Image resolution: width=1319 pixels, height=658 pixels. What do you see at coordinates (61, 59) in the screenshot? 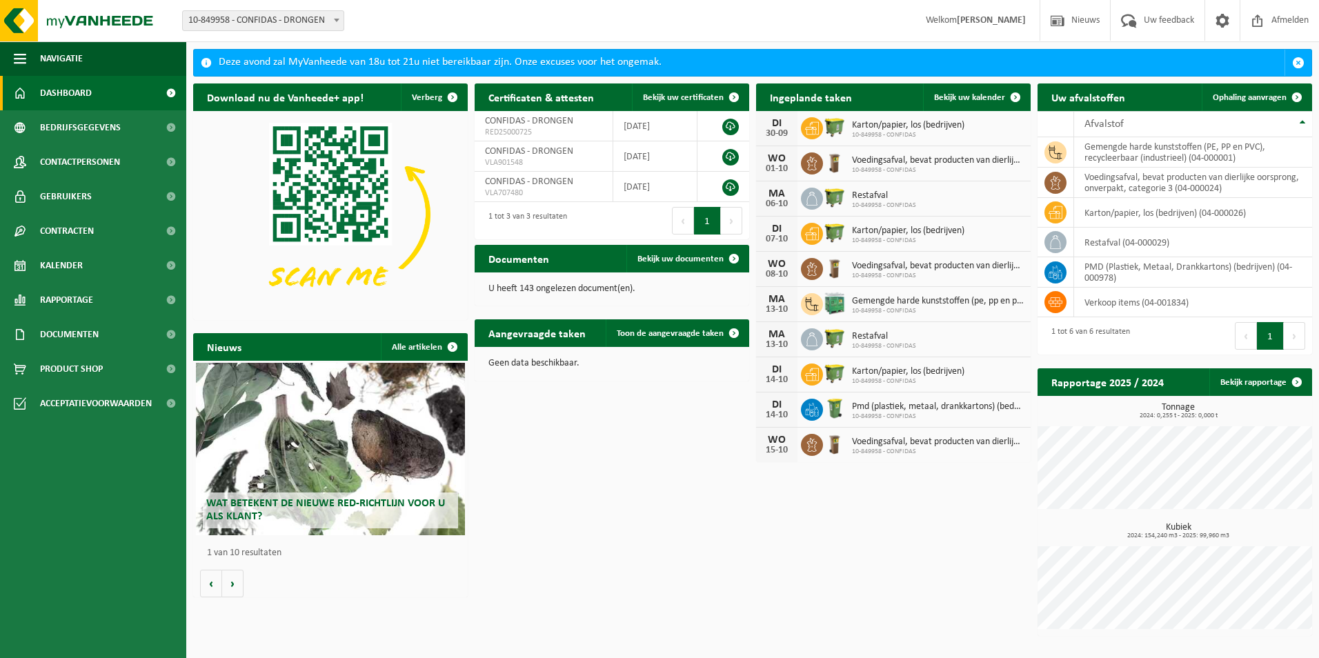
I see `span: Navigatie` at bounding box center [61, 59].